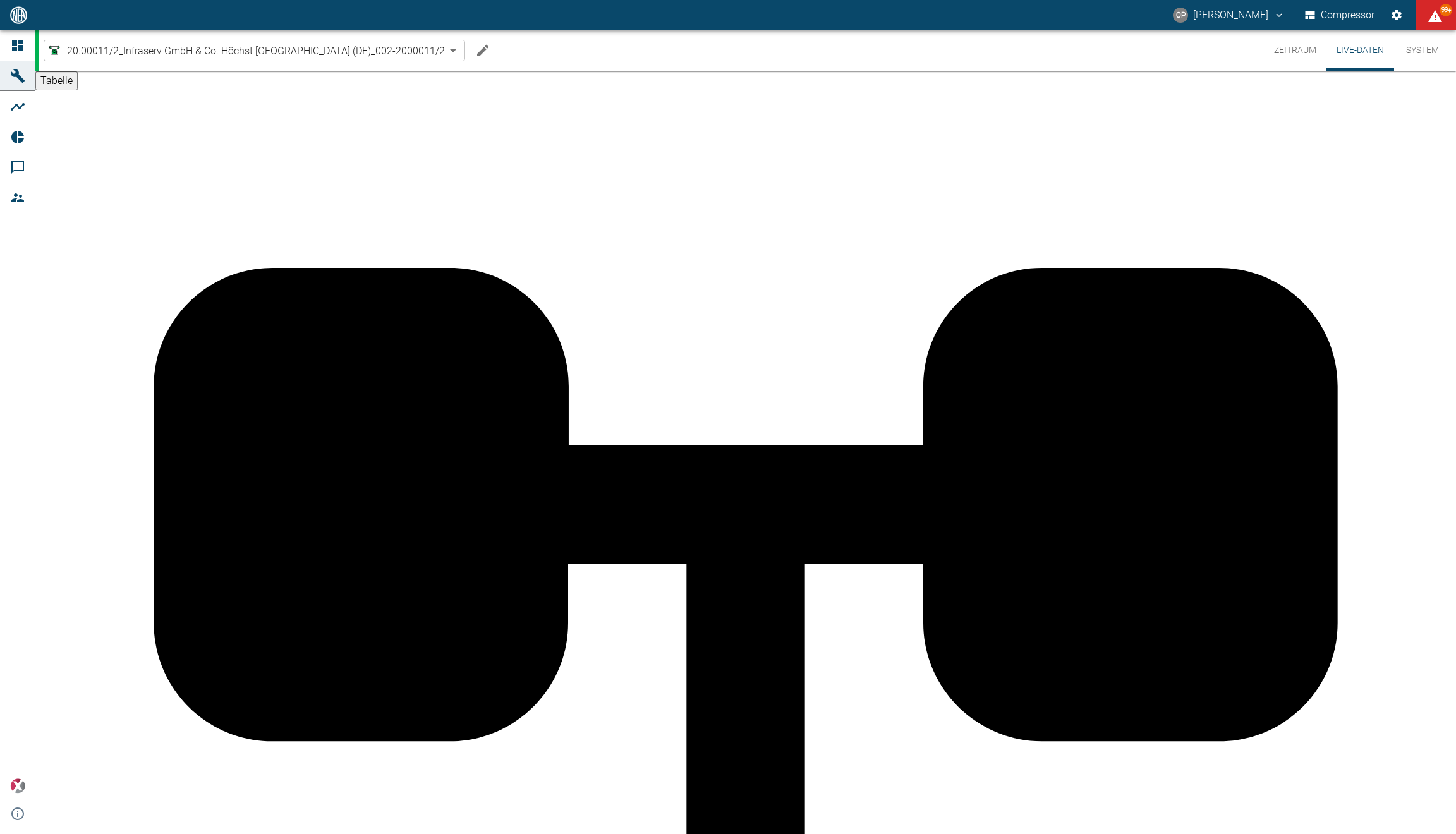 The width and height of the screenshot is (1456, 834). What do you see at coordinates (483, 51) in the screenshot?
I see `button: Machine bearbeiten` at bounding box center [483, 51].